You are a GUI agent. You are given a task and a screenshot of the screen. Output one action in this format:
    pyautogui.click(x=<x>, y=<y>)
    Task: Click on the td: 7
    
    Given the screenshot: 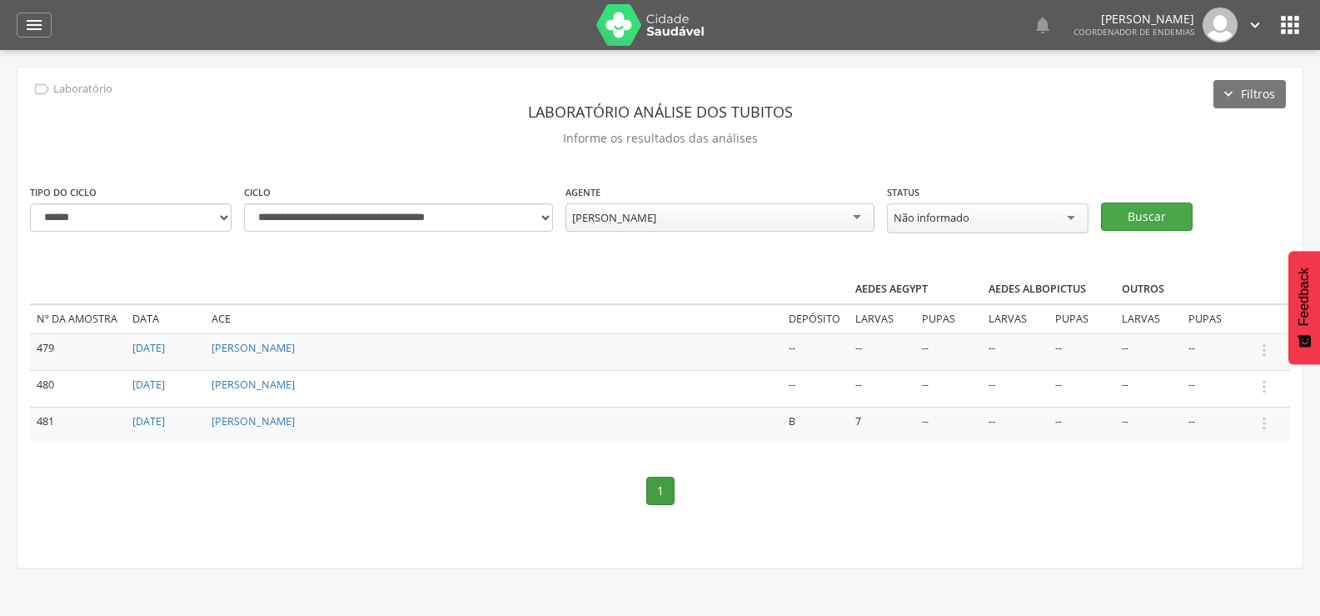 What is the action you would take?
    pyautogui.click(x=882, y=424)
    